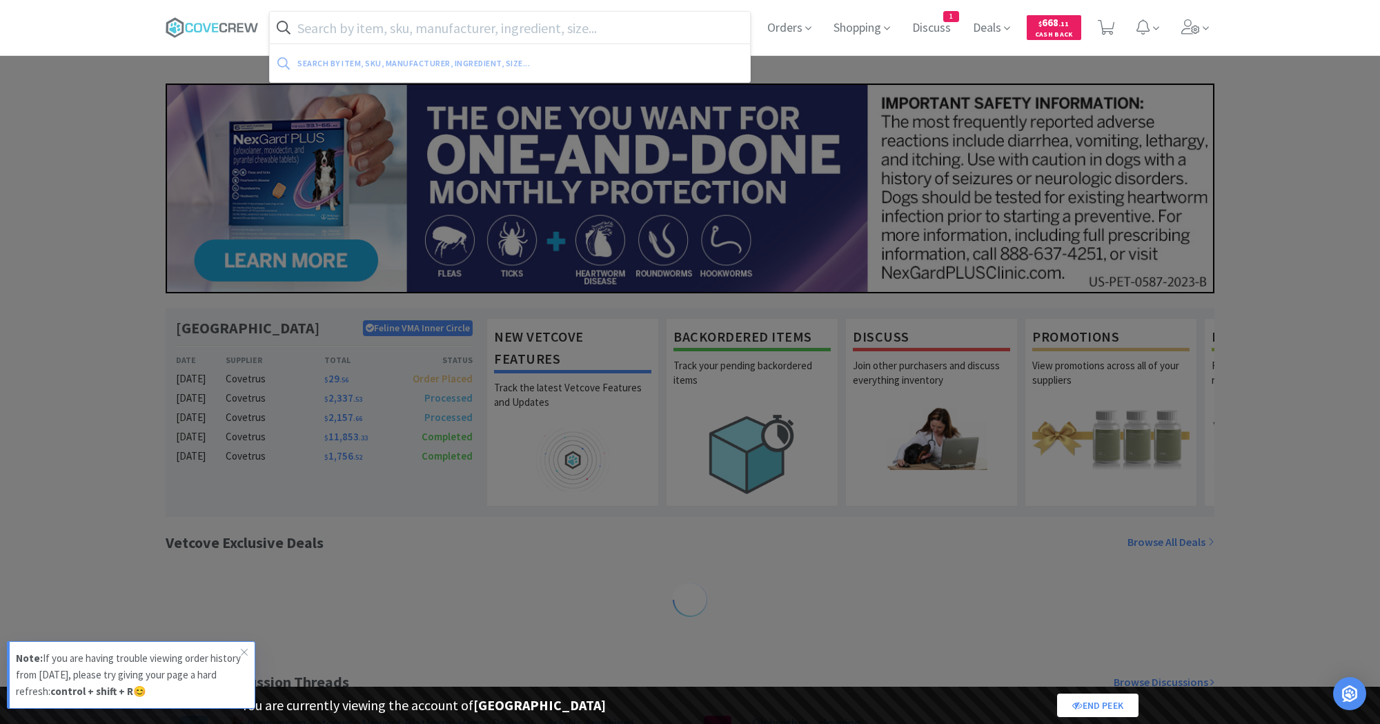 This screenshot has width=1380, height=724. What do you see at coordinates (951, 17) in the screenshot?
I see `span: 1` at bounding box center [951, 17].